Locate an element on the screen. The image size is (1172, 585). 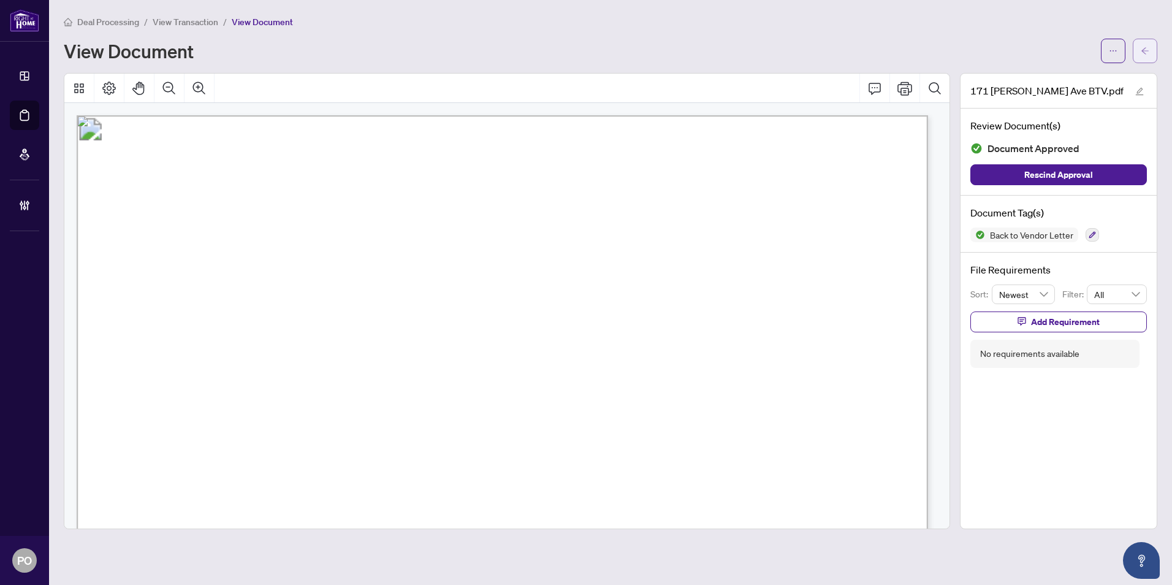
h1: View Document is located at coordinates (129, 51).